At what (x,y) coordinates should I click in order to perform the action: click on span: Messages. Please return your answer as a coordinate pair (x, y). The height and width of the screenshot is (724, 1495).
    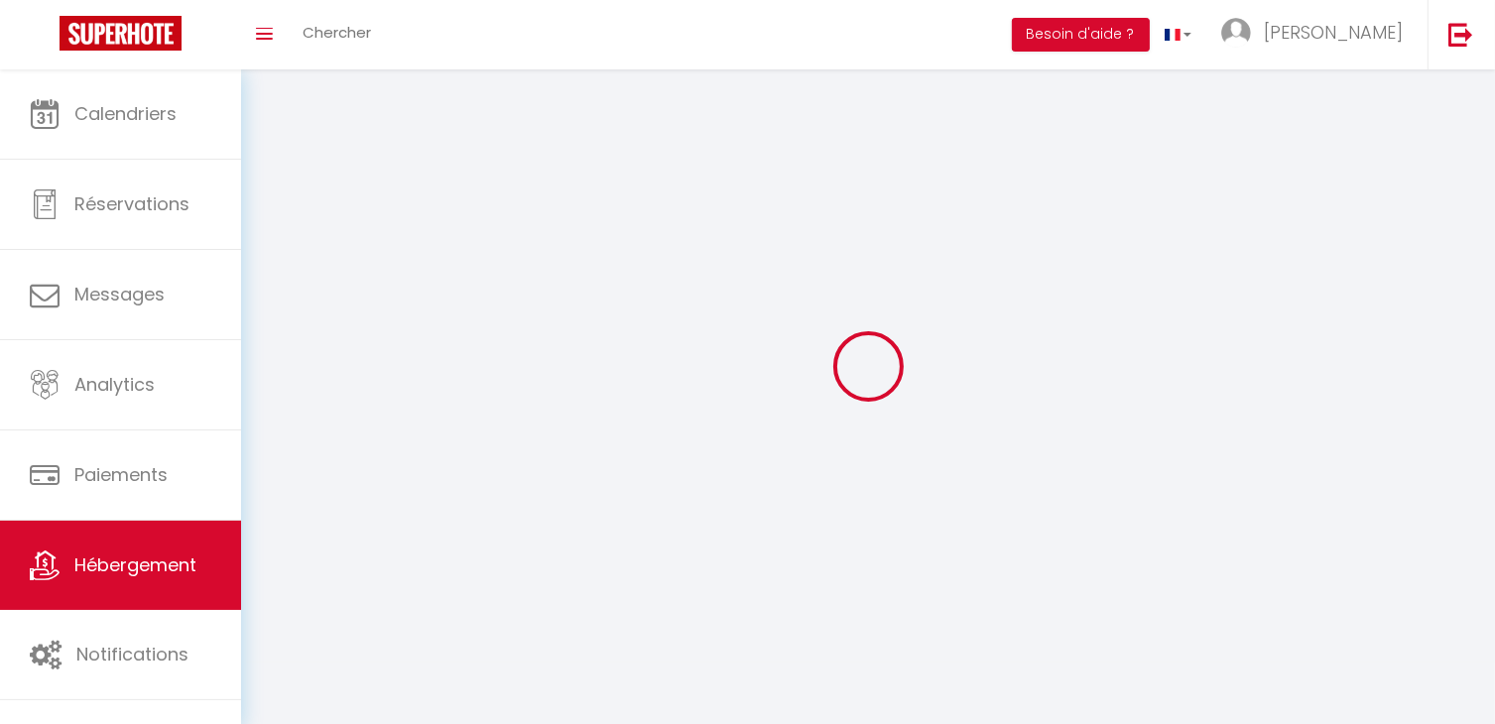
    Looking at the image, I should click on (119, 294).